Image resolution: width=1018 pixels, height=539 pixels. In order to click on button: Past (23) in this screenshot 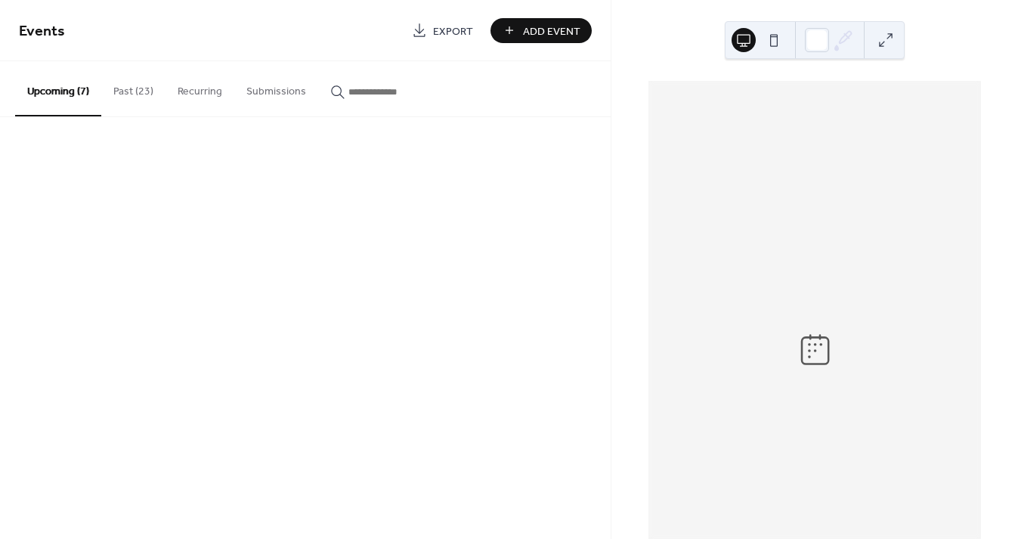, I will do `click(133, 88)`.